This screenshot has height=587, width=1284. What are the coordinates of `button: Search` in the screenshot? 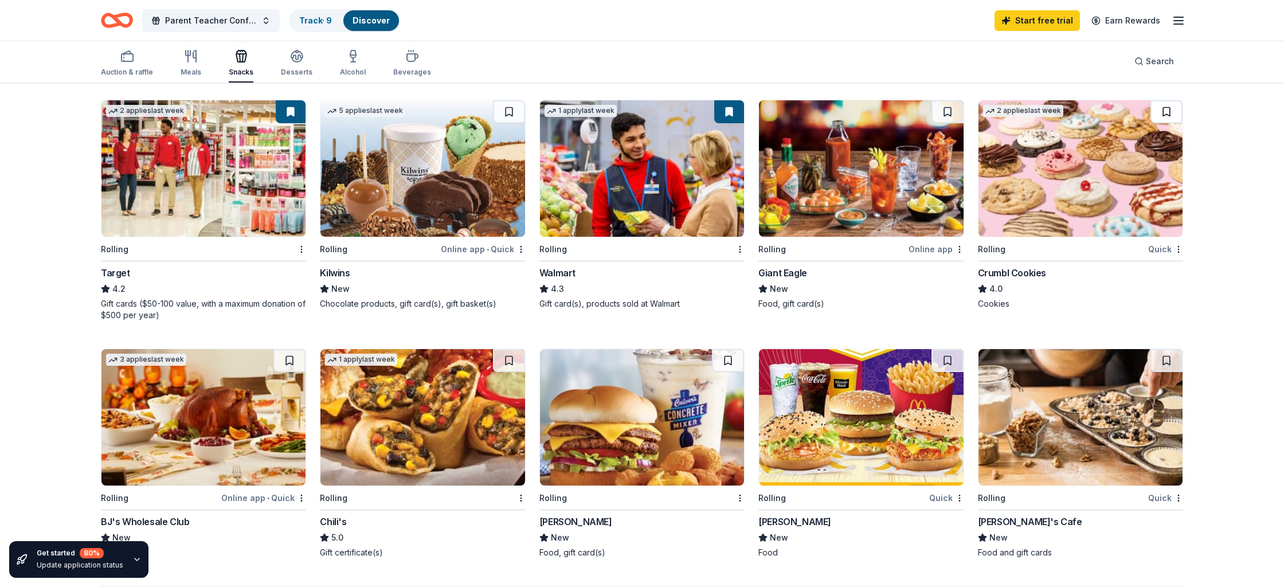 It's located at (1154, 61).